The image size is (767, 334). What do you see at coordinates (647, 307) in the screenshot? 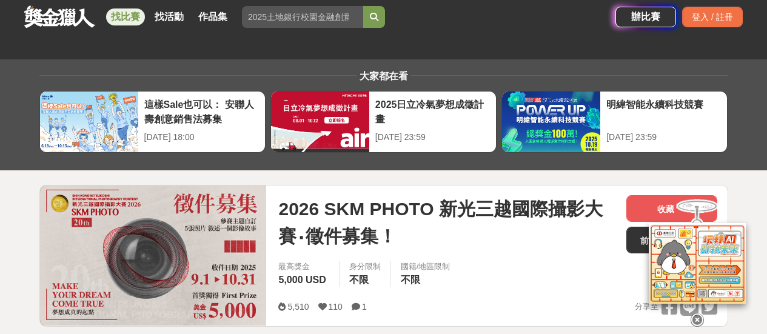
I see `span: 分享至` at bounding box center [647, 307].